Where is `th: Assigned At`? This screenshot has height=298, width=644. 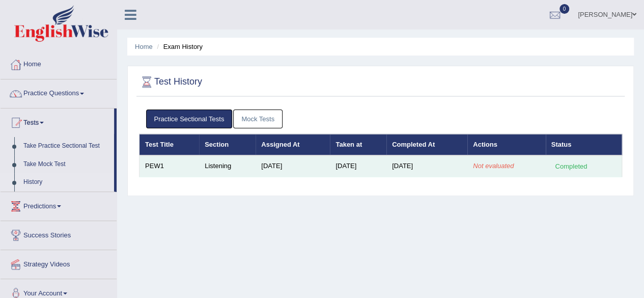
th: Assigned At is located at coordinates (293, 145).